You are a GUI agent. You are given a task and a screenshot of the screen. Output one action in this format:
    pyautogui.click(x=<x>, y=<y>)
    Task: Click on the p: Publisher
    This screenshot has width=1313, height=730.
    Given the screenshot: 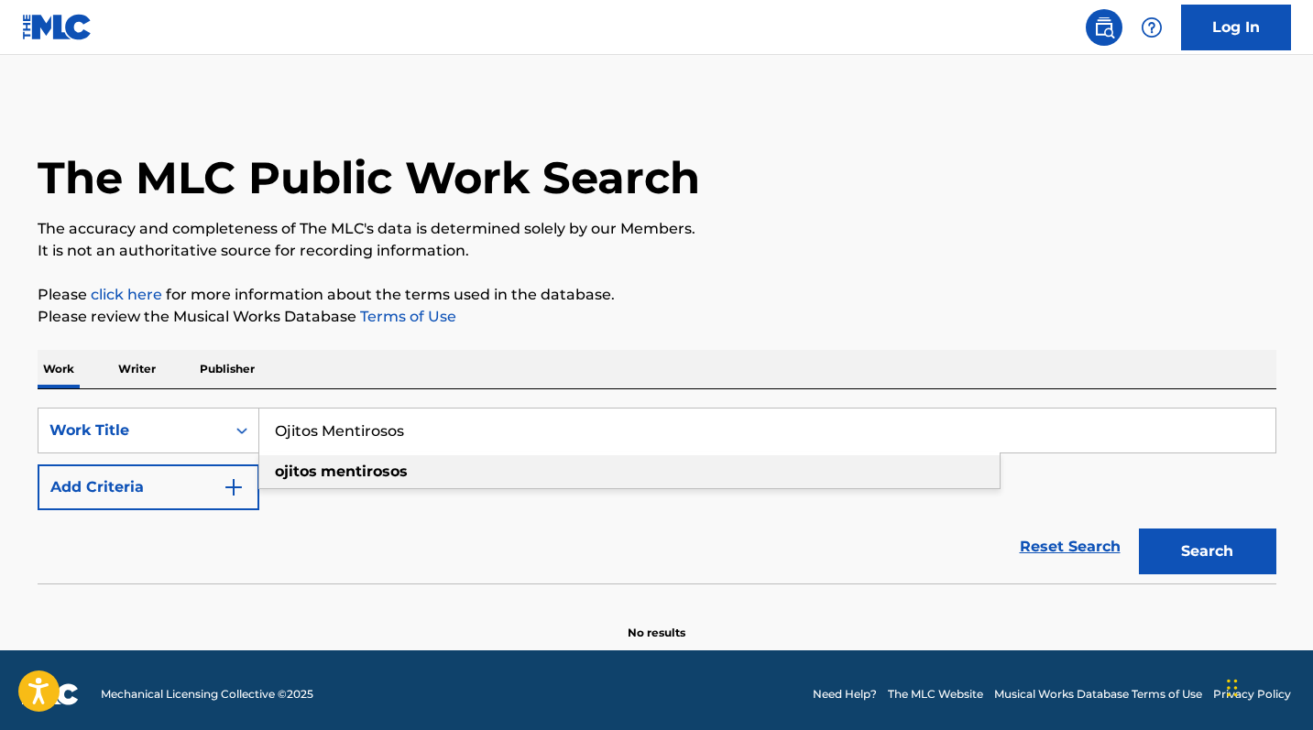 What is the action you would take?
    pyautogui.click(x=227, y=369)
    